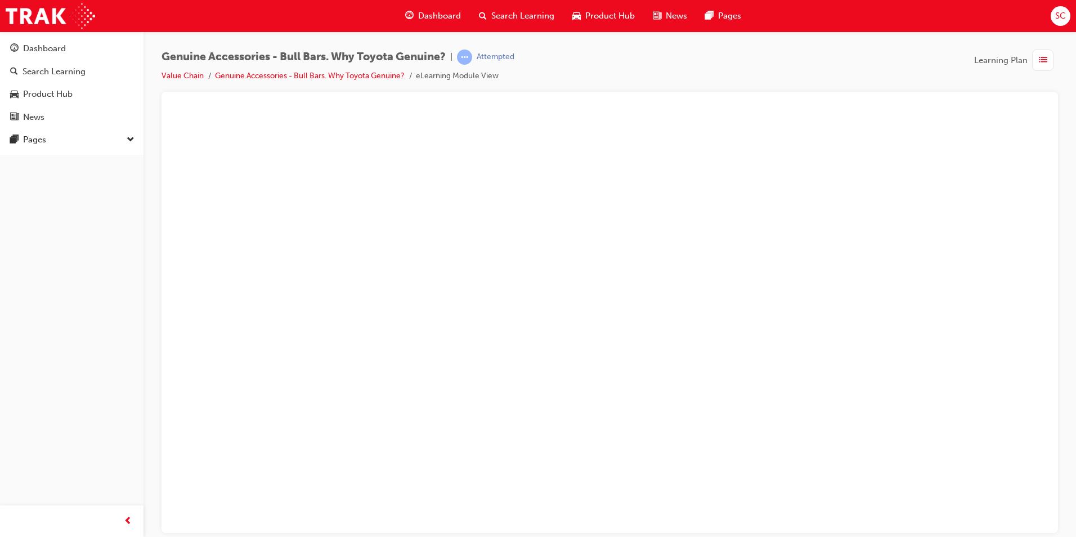 This screenshot has width=1076, height=537. What do you see at coordinates (182, 75) in the screenshot?
I see `a: Value Chain` at bounding box center [182, 75].